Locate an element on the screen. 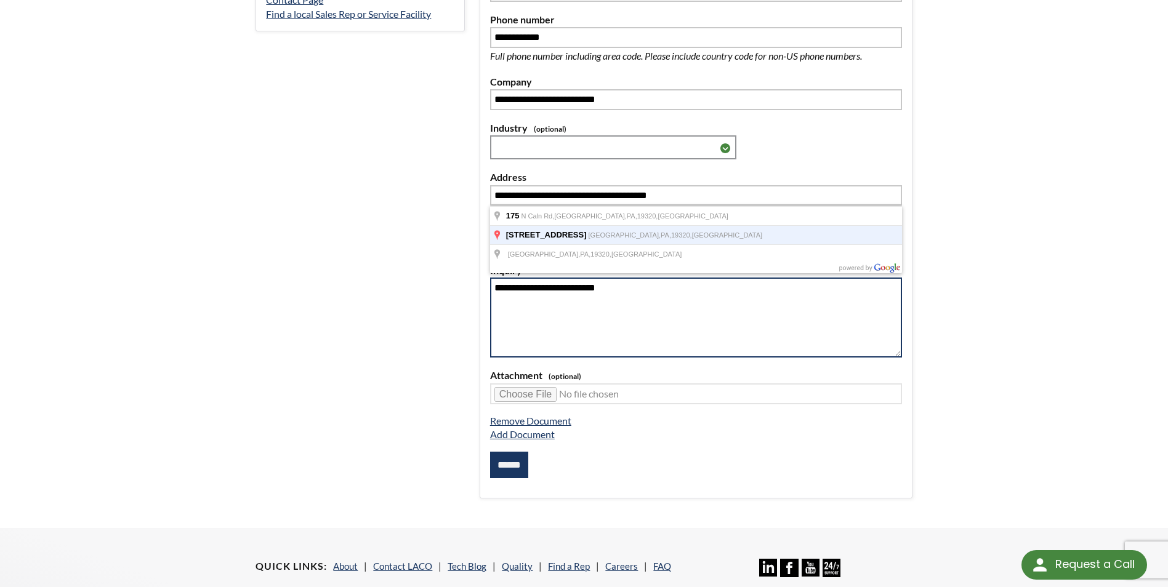 The height and width of the screenshot is (587, 1168). label: Phone number is located at coordinates (696, 20).